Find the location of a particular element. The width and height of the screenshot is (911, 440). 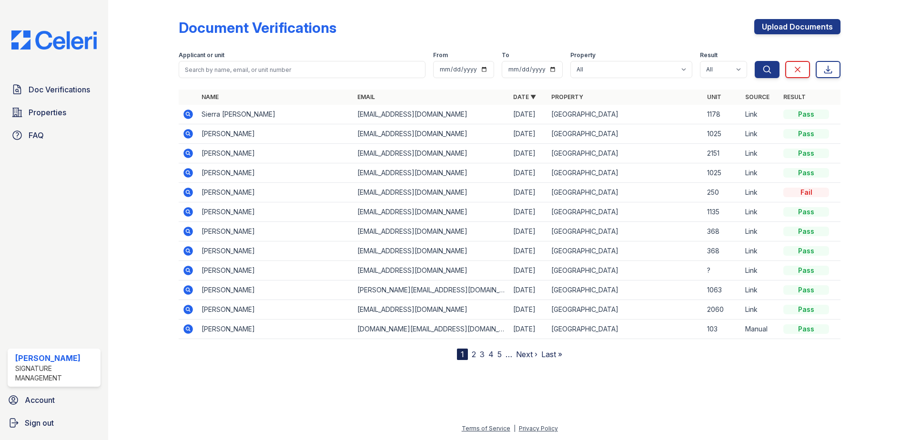

span: Account is located at coordinates (40, 400).